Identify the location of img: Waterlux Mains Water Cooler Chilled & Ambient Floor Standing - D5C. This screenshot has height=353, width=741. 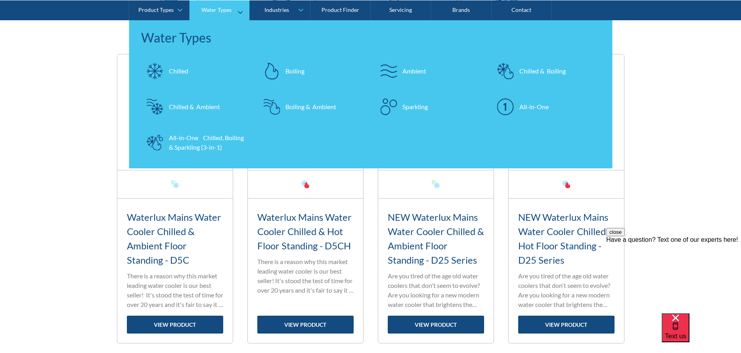
(175, 112).